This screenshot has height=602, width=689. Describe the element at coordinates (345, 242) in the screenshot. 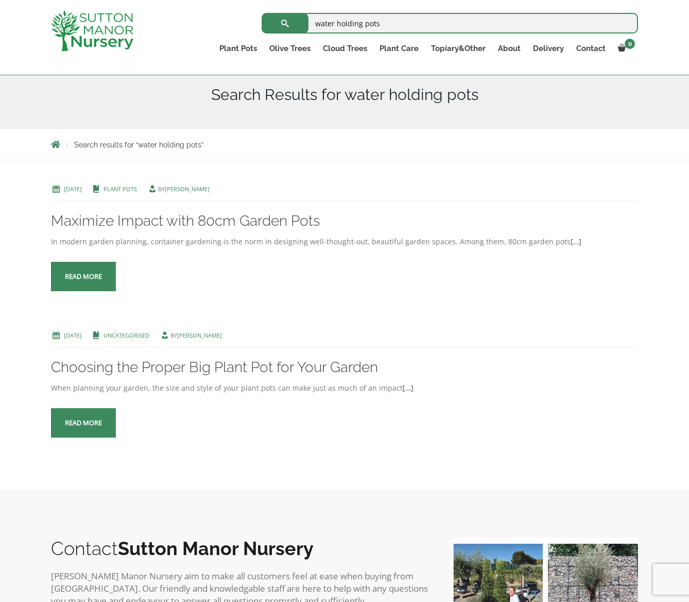

I see `div: In modern garden planning, container gardening is the norm in designing well-thought-out, beautif...` at that location.